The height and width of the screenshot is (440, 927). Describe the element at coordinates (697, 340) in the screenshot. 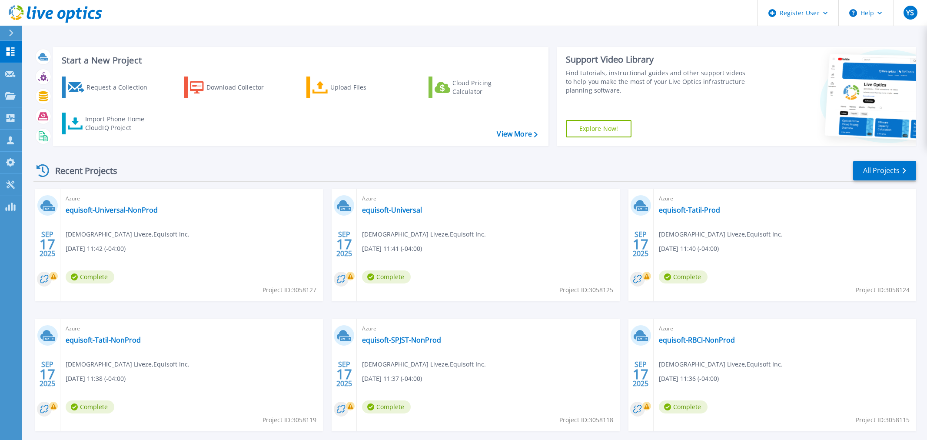

I see `a: equisoft-RBCI-NonProd` at that location.